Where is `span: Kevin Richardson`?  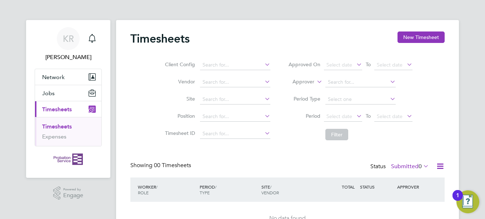 span: Kevin Richardson is located at coordinates (68, 57).